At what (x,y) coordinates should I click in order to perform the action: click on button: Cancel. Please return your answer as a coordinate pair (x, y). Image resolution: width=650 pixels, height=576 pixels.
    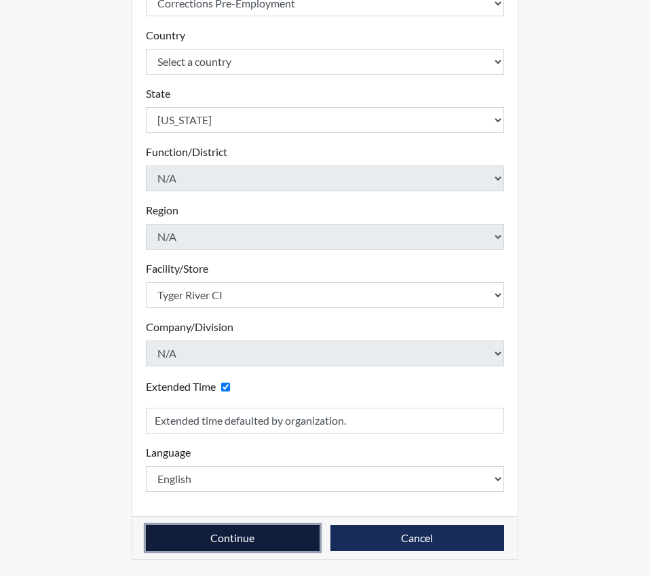
    Looking at the image, I should click on (417, 538).